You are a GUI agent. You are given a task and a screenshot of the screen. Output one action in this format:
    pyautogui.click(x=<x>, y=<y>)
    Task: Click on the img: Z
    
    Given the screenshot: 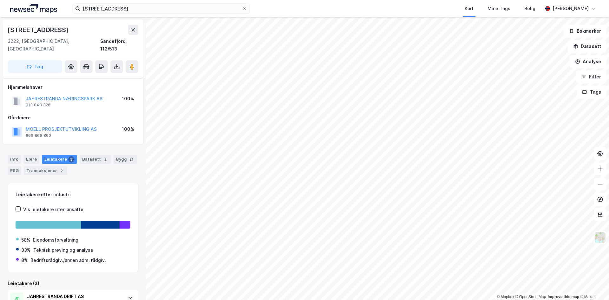 What is the action you would take?
    pyautogui.click(x=600, y=237)
    